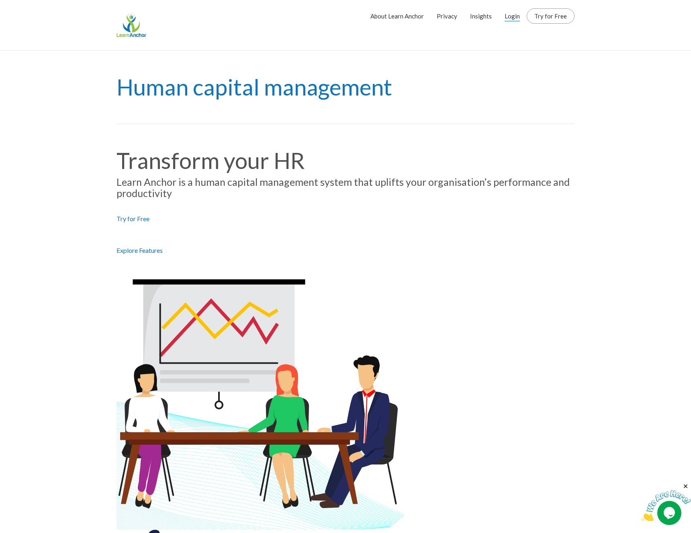  What do you see at coordinates (512, 16) in the screenshot?
I see `a: Login` at bounding box center [512, 16].